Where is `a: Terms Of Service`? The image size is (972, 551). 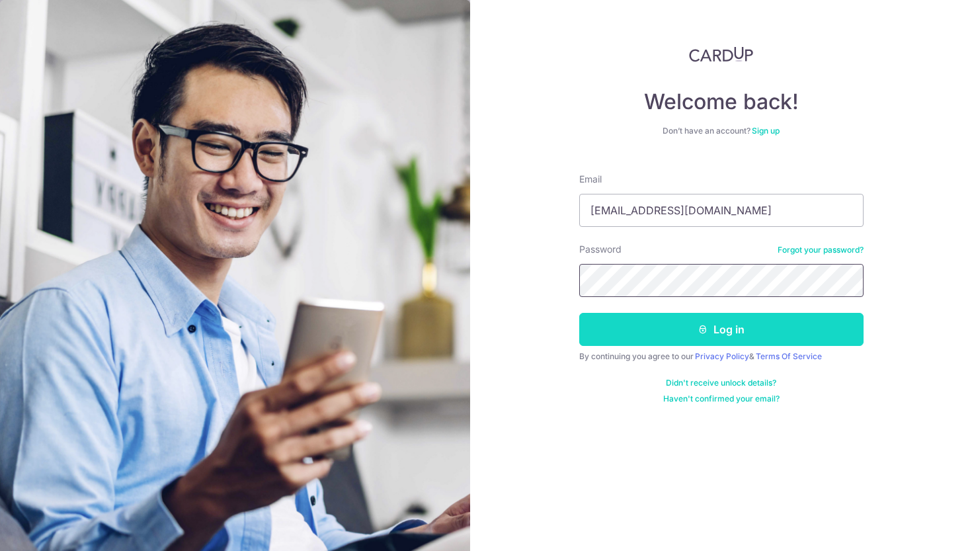
a: Terms Of Service is located at coordinates (789, 356).